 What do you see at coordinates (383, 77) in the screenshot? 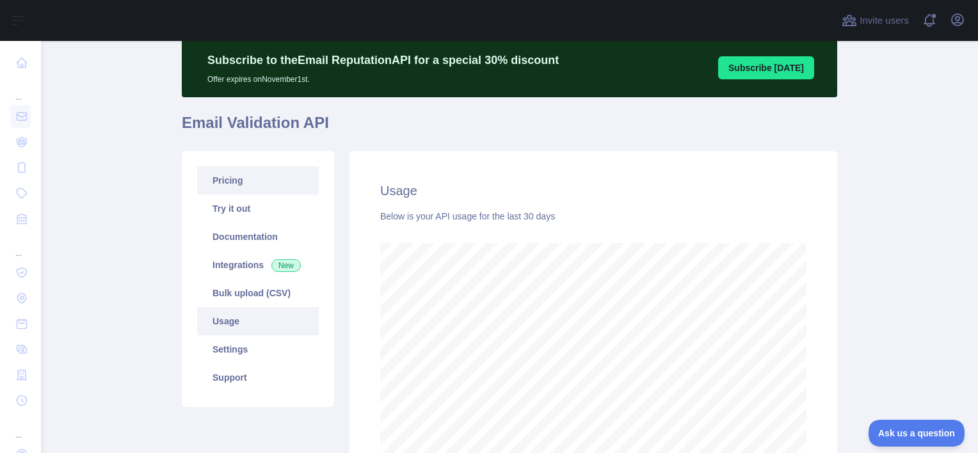
I see `p: Offer expires on November 1st.` at bounding box center [383, 77].